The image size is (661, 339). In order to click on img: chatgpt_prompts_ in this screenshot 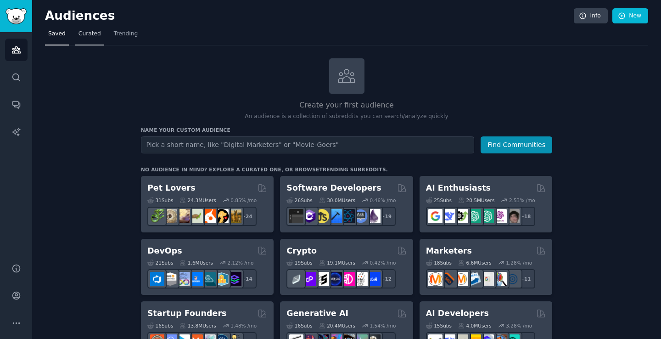, I will do `click(487, 216)`.